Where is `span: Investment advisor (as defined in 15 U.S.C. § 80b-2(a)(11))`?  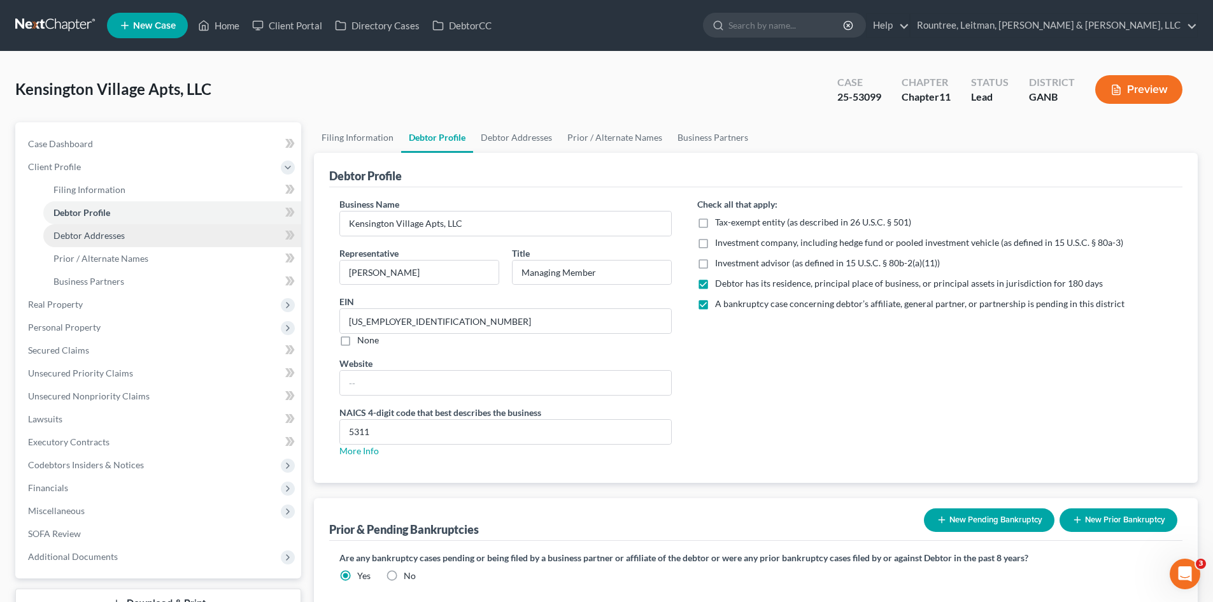
span: Investment advisor (as defined in 15 U.S.C. § 80b-2(a)(11)) is located at coordinates (827, 262).